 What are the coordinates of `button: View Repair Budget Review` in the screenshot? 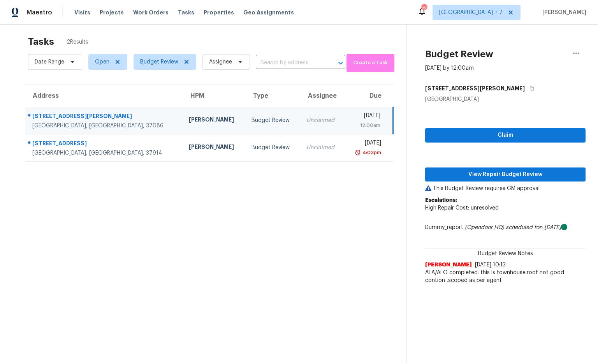 It's located at (505, 174).